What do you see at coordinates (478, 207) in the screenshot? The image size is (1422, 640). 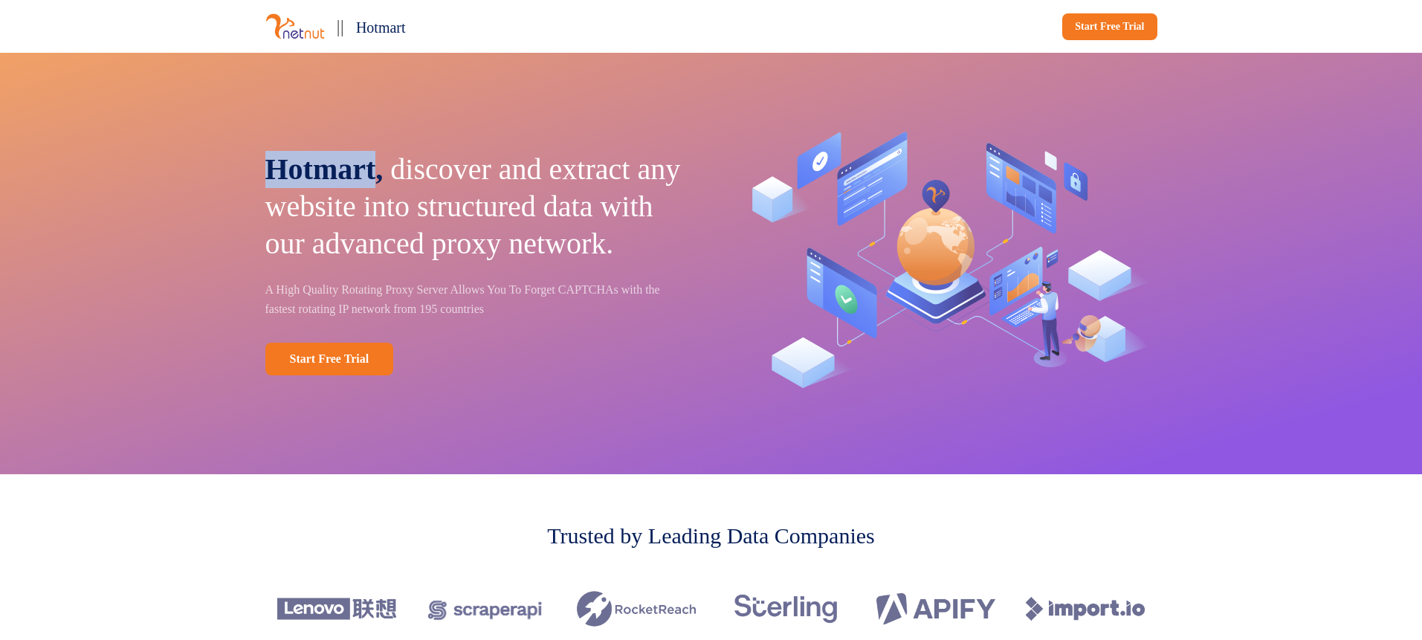 I see `p: discover and extract any website into structured data with our advanced proxy network.` at bounding box center [478, 207].